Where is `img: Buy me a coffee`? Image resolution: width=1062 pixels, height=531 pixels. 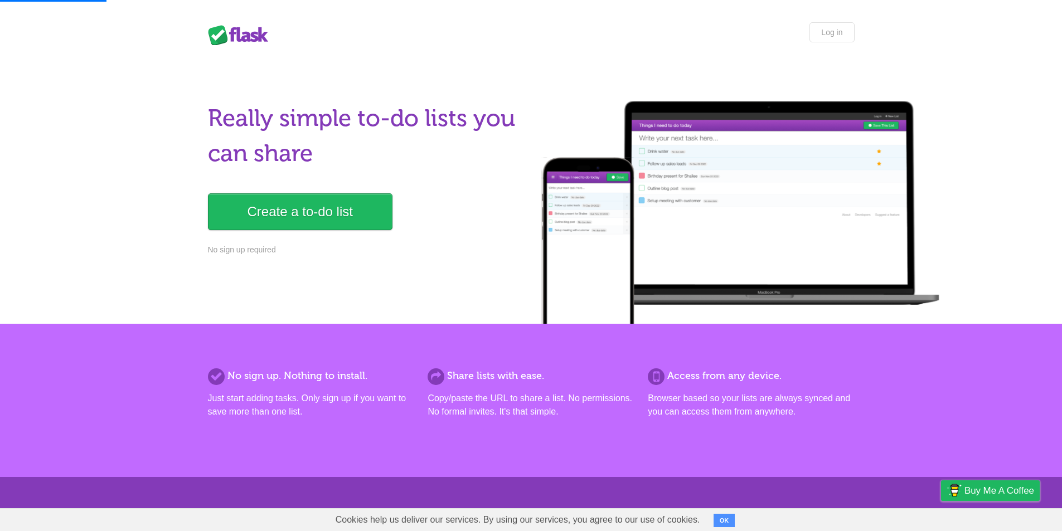
img: Buy me a coffee is located at coordinates (954, 490).